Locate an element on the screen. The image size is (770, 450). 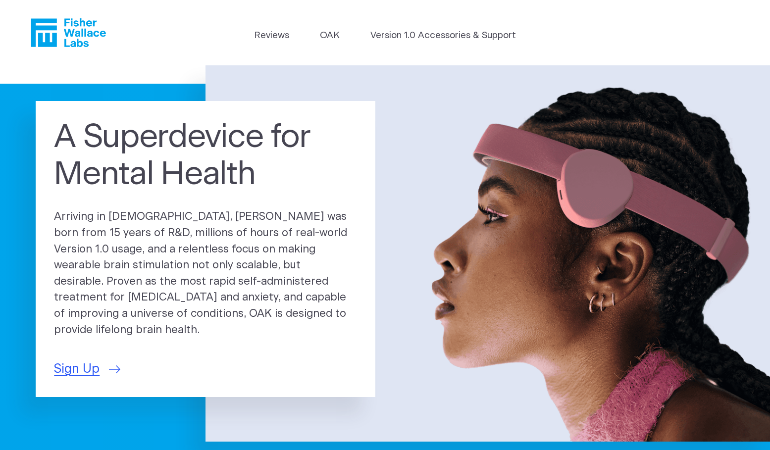
span: Sign Up is located at coordinates (77, 369).